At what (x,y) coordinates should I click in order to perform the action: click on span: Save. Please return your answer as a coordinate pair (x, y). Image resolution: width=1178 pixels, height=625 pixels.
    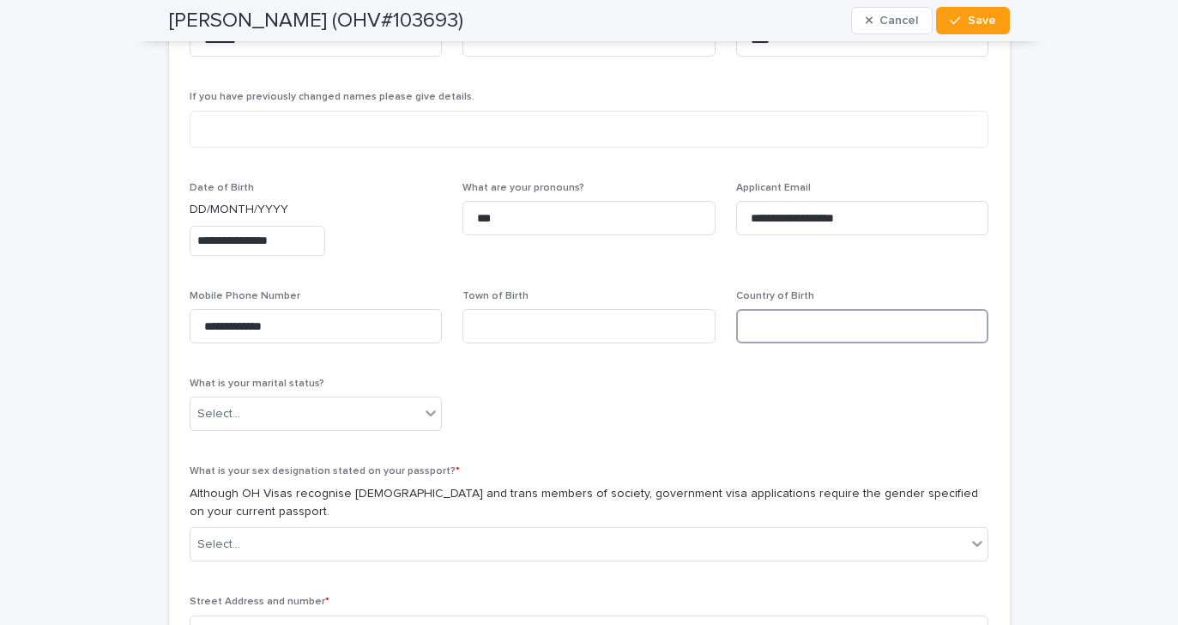
    Looking at the image, I should click on (982, 21).